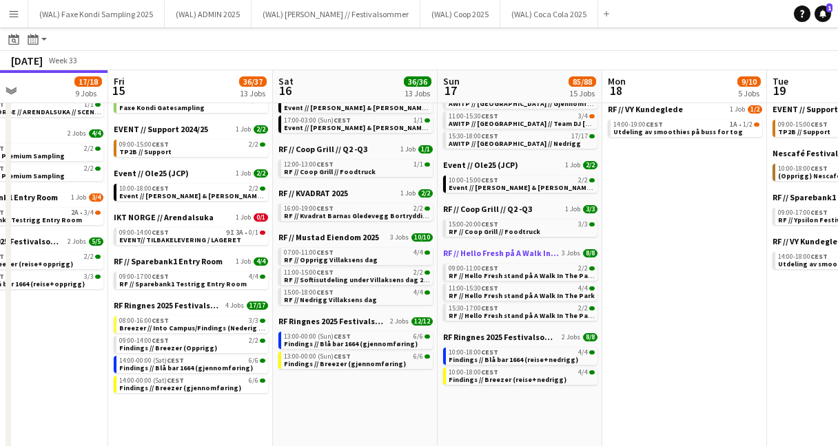 This screenshot has height=446, width=838. What do you see at coordinates (309, 253) in the screenshot?
I see `span: 07:00-11:00` at bounding box center [309, 253].